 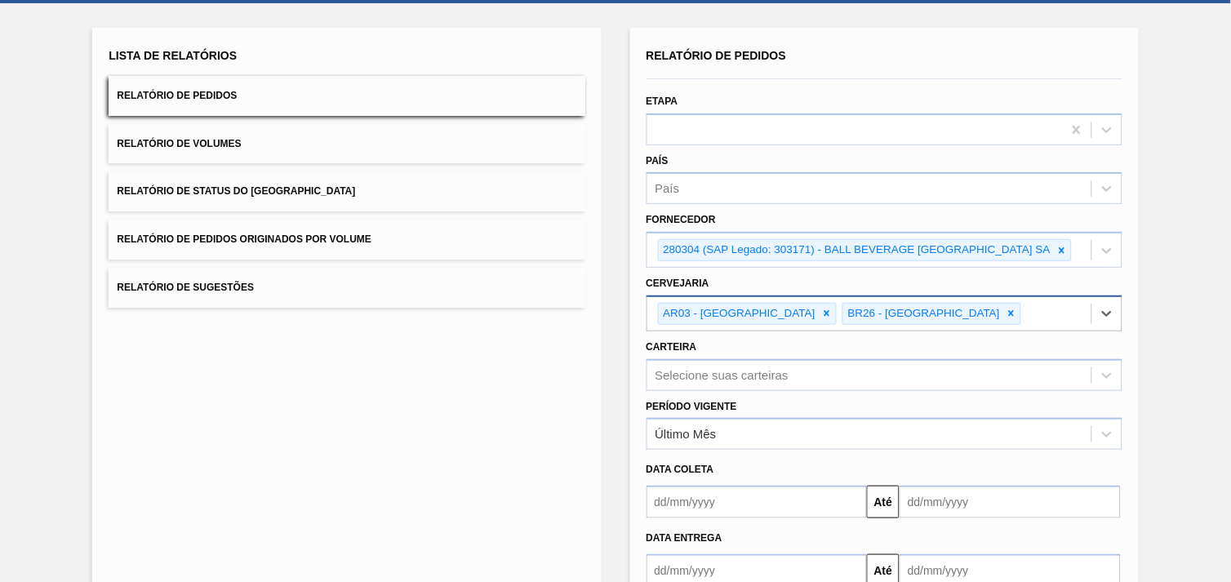 I want to click on span: Relatório de Volumes, so click(x=179, y=144).